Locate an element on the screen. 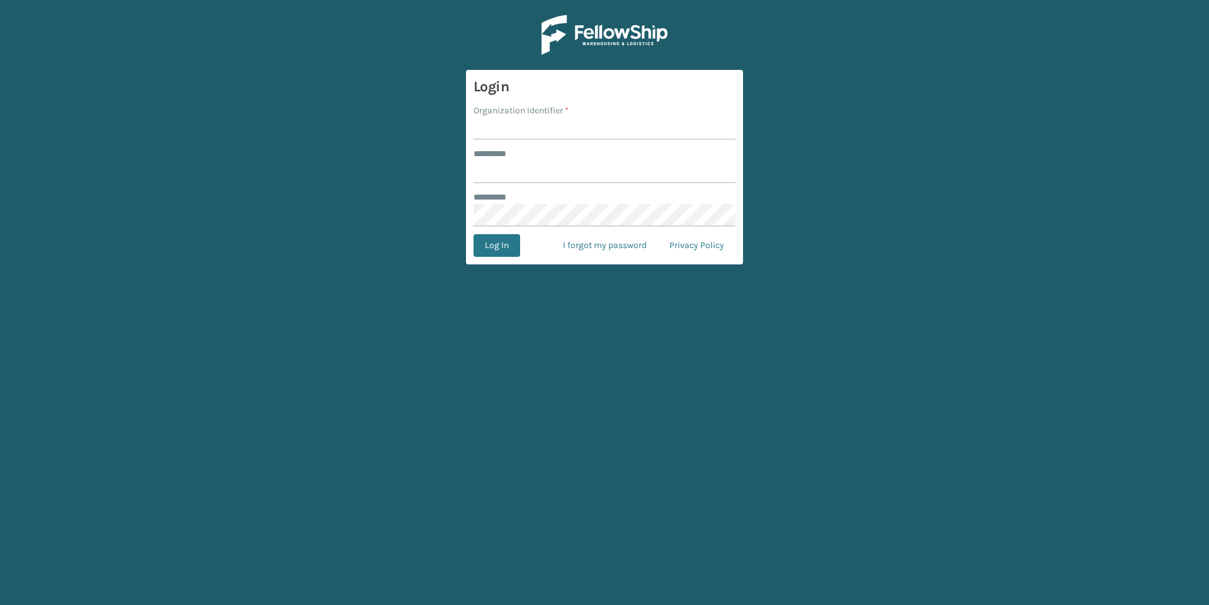 The height and width of the screenshot is (605, 1209). label: Organization Identifier is located at coordinates (521, 110).